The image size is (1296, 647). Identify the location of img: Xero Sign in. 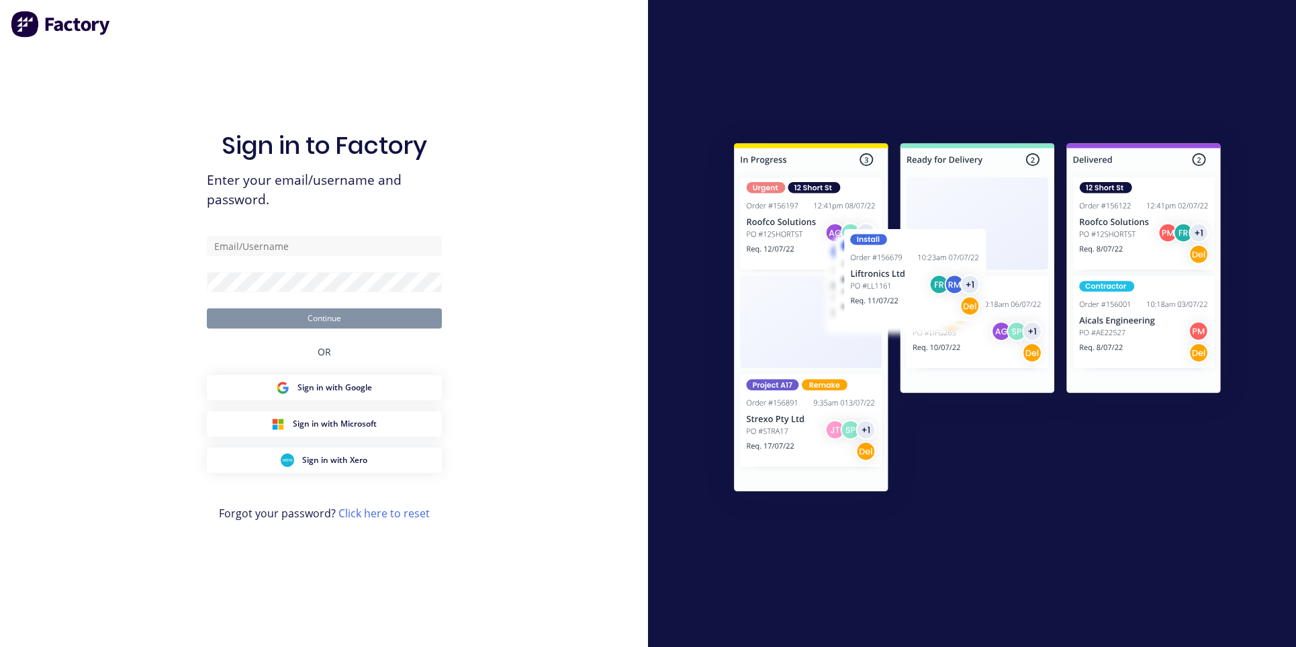
(287, 460).